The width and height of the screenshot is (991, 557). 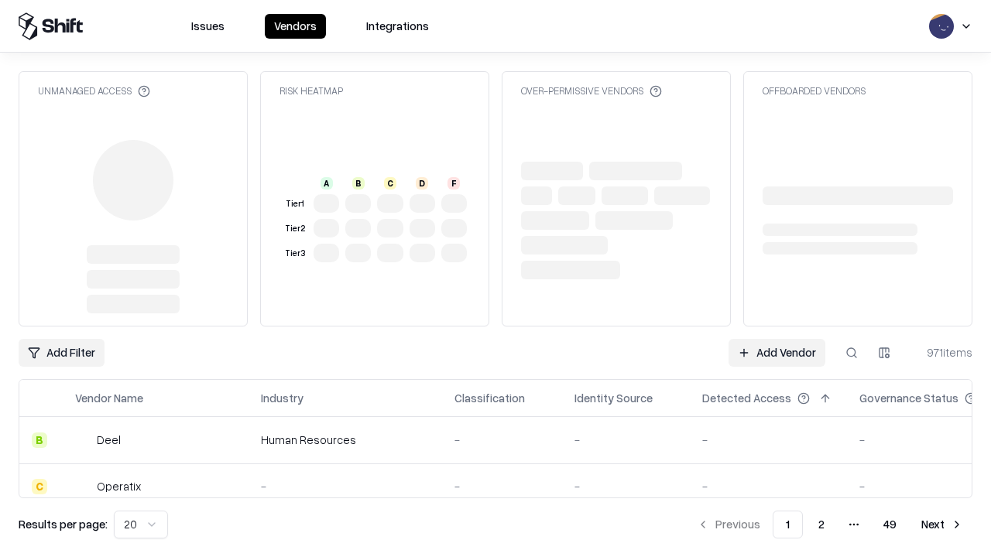 What do you see at coordinates (489, 398) in the screenshot?
I see `div: Classification` at bounding box center [489, 398].